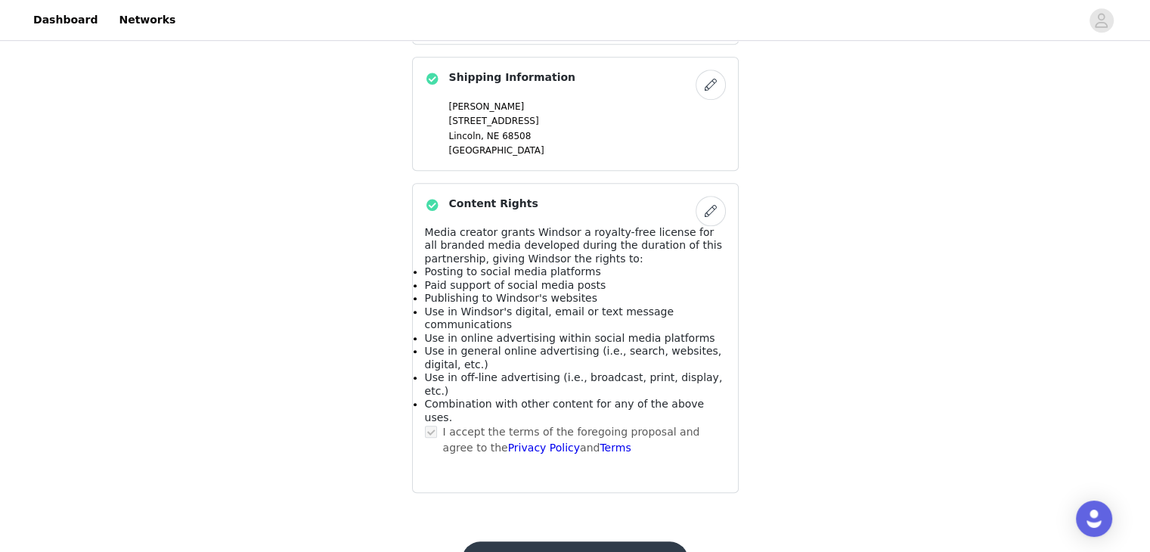 This screenshot has height=552, width=1150. Describe the element at coordinates (549, 318) in the screenshot. I see `span: Use in Windsor's digital, email or text message communications` at that location.